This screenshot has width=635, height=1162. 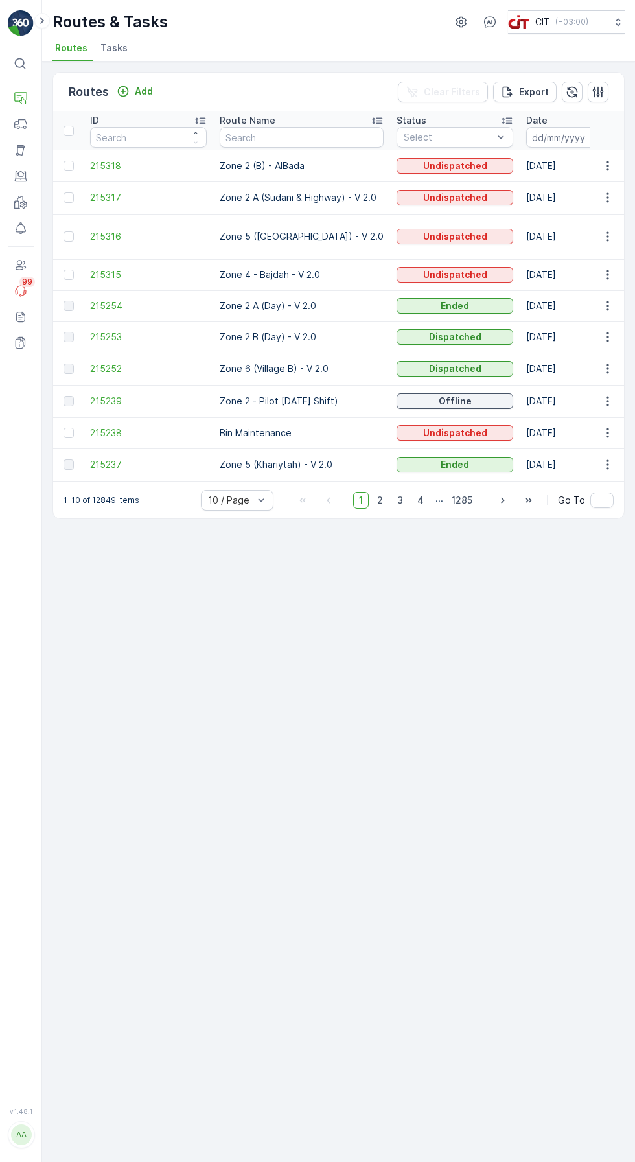 What do you see at coordinates (148, 306) in the screenshot?
I see `span: 215254` at bounding box center [148, 306].